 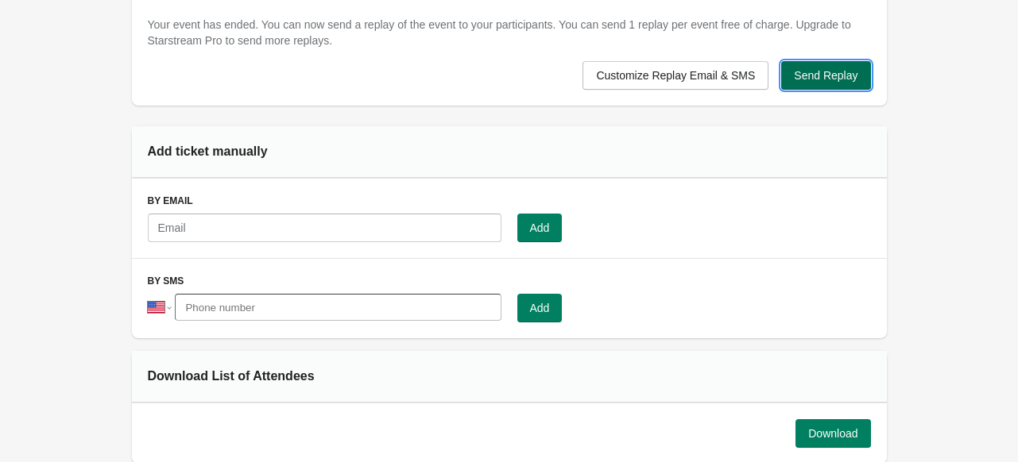 What do you see at coordinates (324, 228) in the screenshot?
I see `input: Email` at bounding box center [324, 228].